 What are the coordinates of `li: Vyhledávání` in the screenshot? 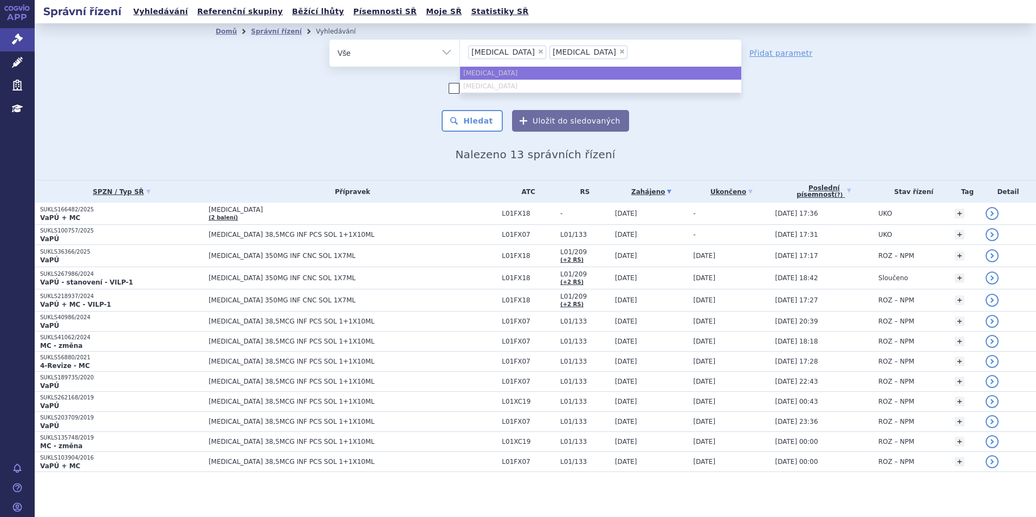 It's located at (343, 31).